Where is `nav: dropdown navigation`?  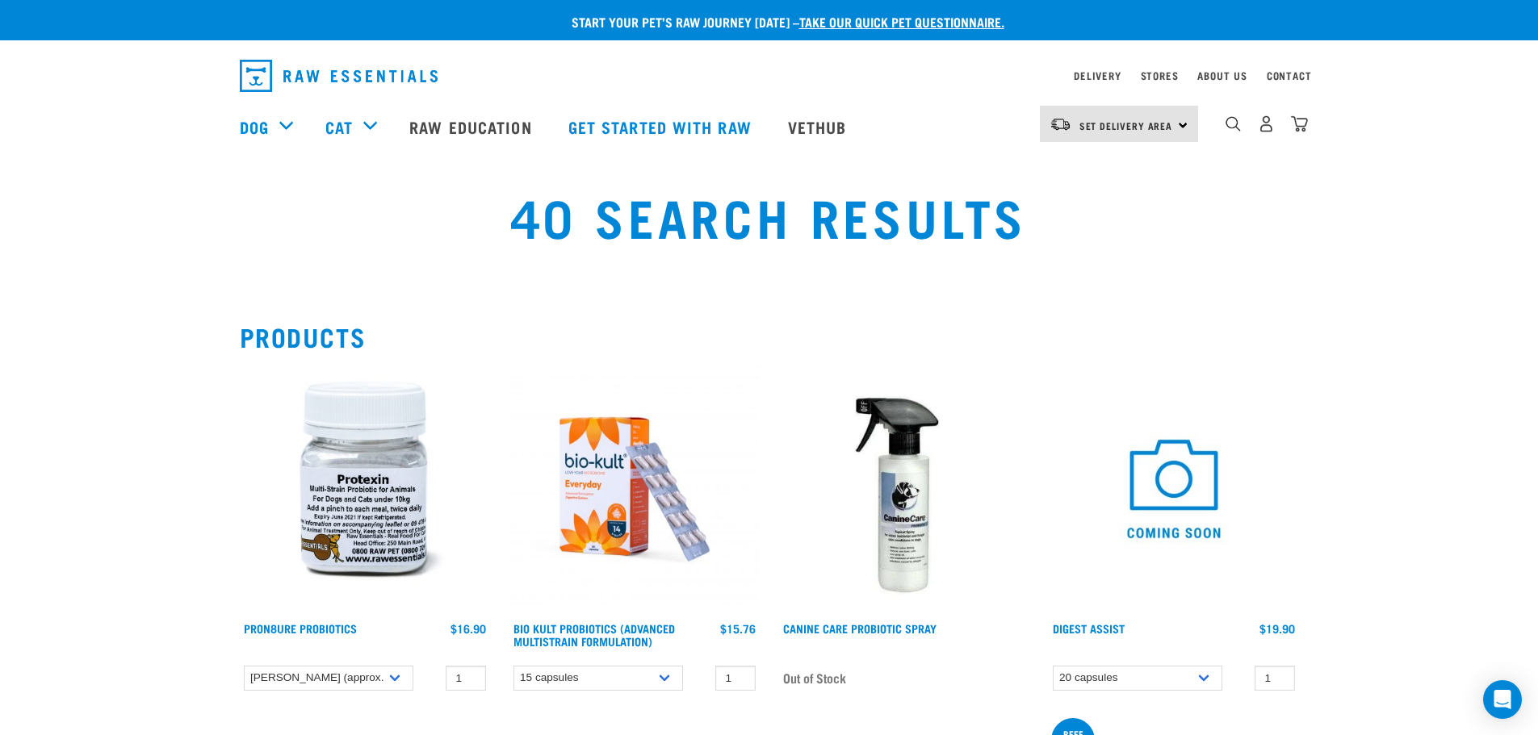 nav: dropdown navigation is located at coordinates (769, 76).